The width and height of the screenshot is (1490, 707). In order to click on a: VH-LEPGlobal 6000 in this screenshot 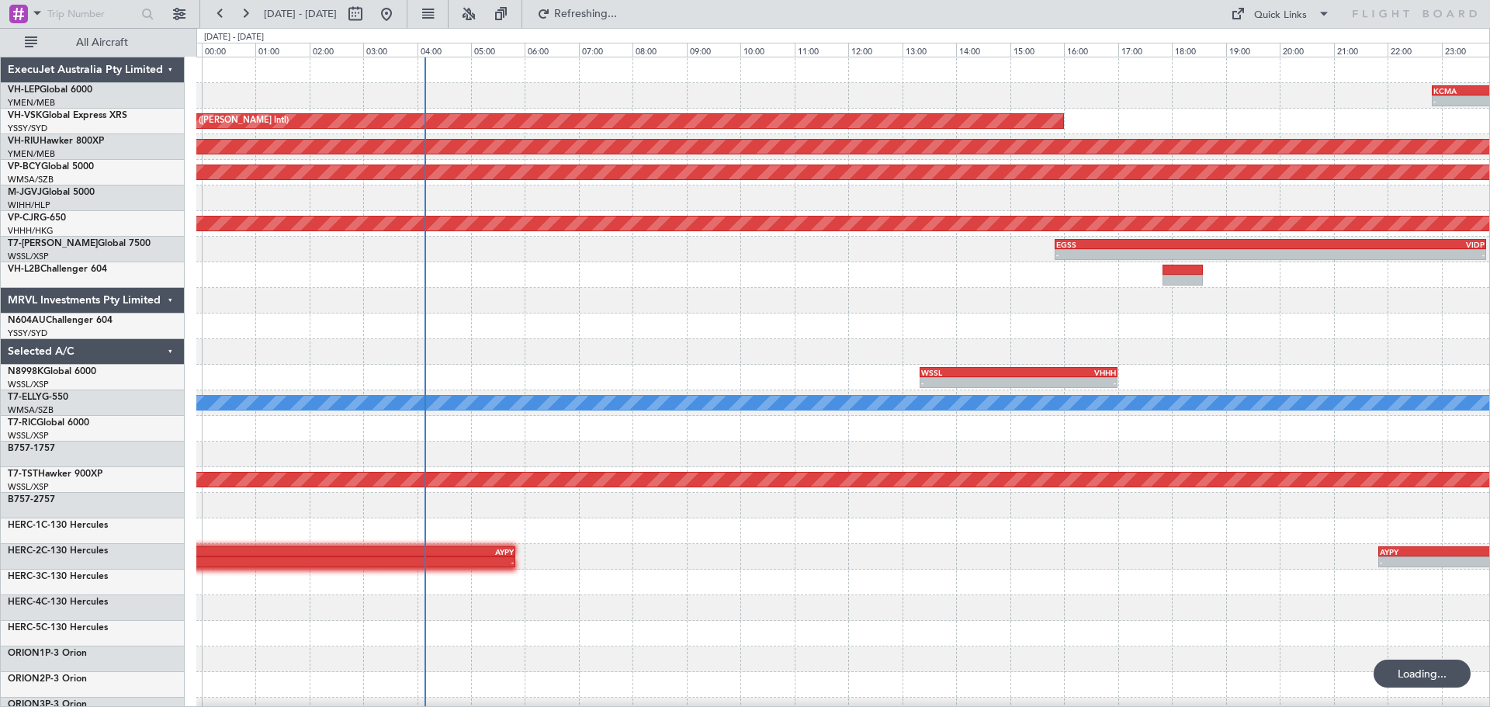, I will do `click(50, 90)`.